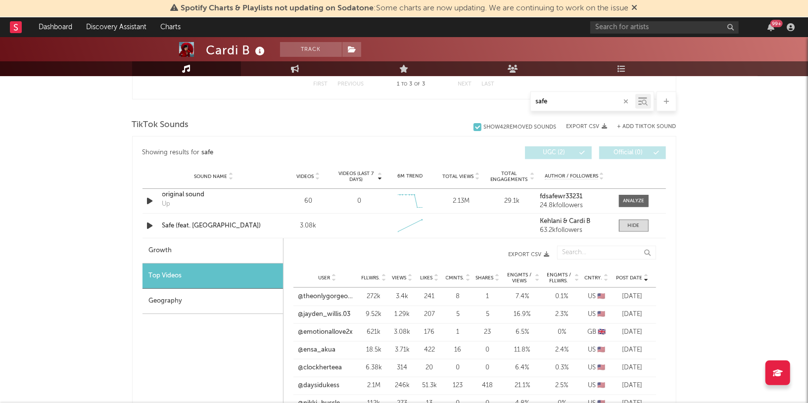  Describe the element at coordinates (574, 197) in the screenshot. I see `a: fdsafewr33231` at that location.